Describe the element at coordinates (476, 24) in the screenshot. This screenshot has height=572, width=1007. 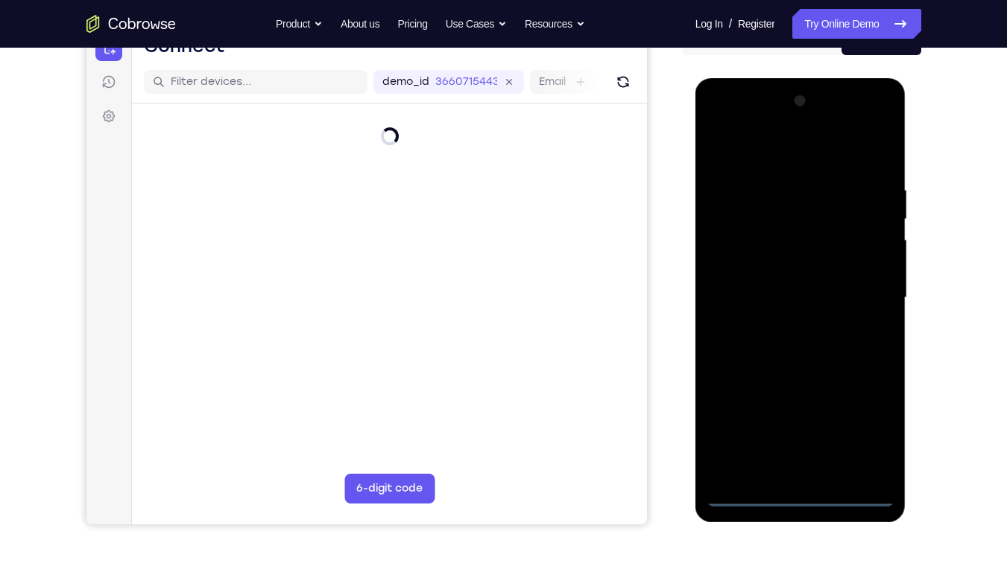
I see `button: Use Cases` at that location.